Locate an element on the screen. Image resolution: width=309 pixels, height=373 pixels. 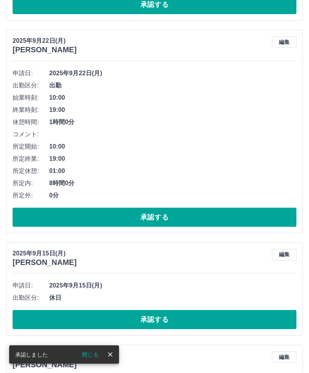
span: 8時間0分 is located at coordinates (173, 184).